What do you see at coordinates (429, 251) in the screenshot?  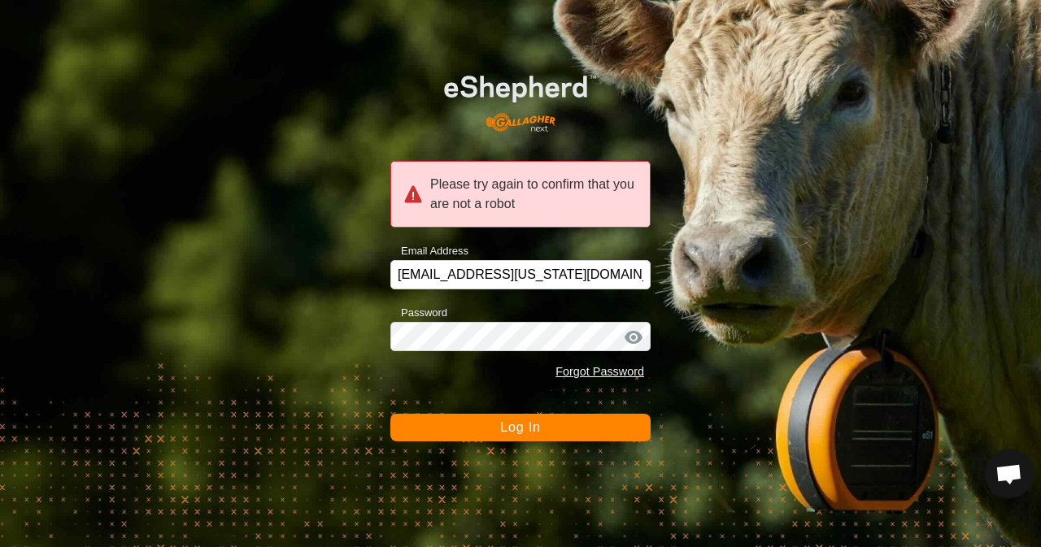 I see `label: Email Address` at bounding box center [429, 251].